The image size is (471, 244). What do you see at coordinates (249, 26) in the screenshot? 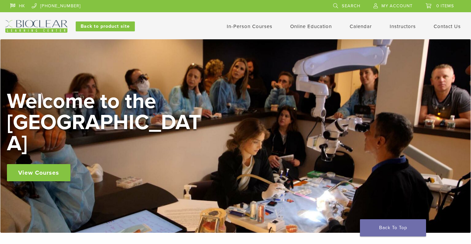
I see `a: In-Person Courses` at bounding box center [249, 26].